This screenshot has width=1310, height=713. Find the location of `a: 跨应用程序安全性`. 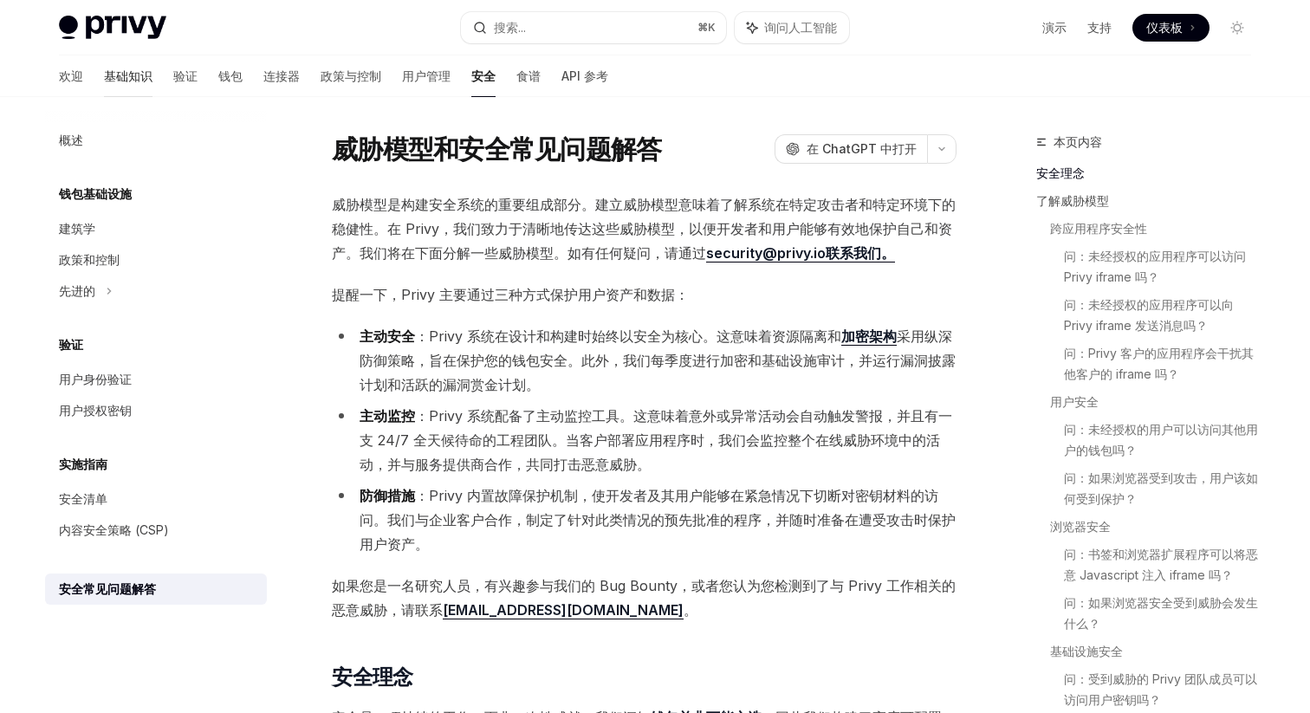

a: 跨应用程序安全性 is located at coordinates (1157, 229).